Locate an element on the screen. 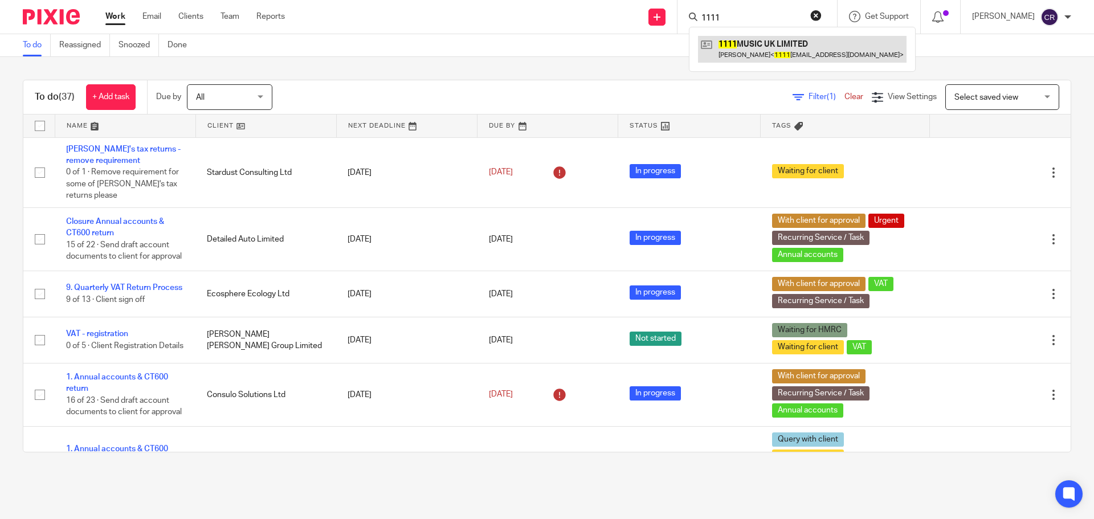  button: Clear is located at coordinates (816, 15).